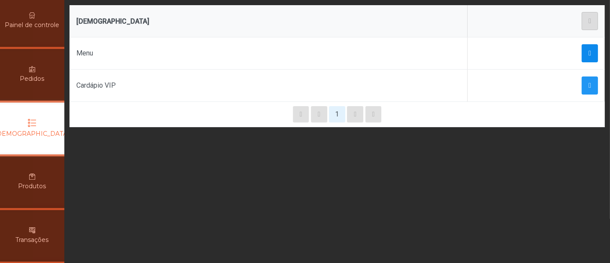 The height and width of the screenshot is (263, 610). Describe the element at coordinates (85, 53) in the screenshot. I see `font: Menu` at that location.